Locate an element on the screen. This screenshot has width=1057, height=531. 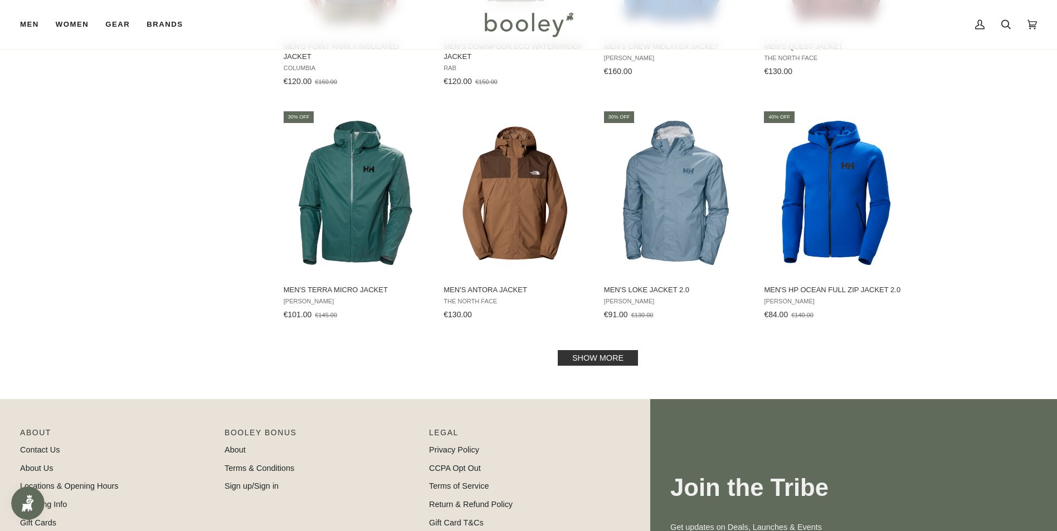
a: Men's Terra Micro Jacket is located at coordinates (355, 217).